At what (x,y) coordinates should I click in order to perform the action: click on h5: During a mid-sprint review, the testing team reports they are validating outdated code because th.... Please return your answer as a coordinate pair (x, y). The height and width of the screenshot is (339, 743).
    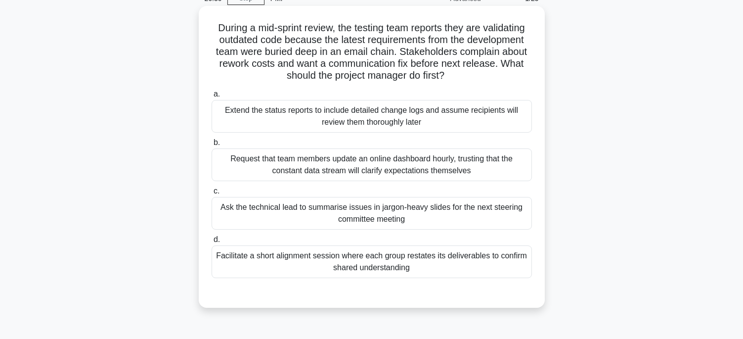
    Looking at the image, I should click on (372, 52).